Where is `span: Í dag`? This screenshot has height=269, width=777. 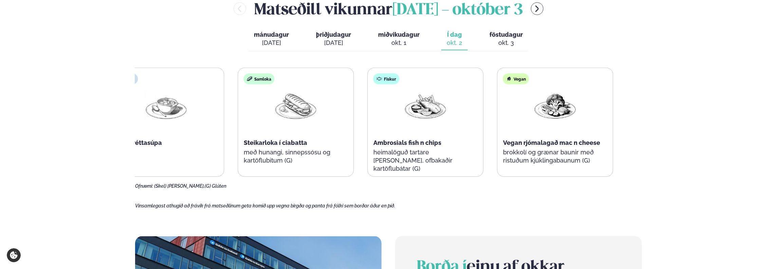 span: Í dag is located at coordinates (455, 35).